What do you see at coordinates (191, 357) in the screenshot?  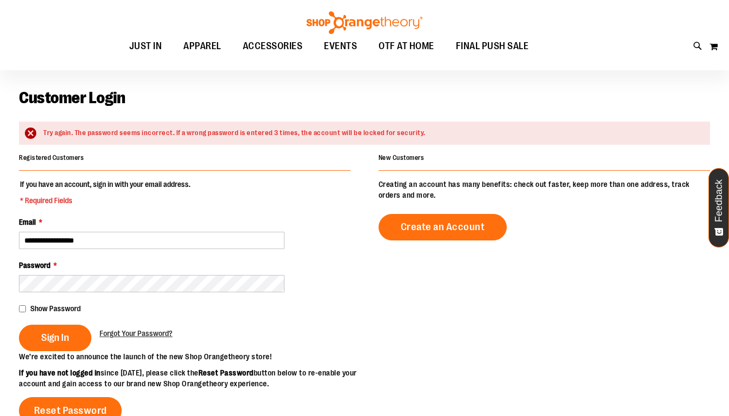 I see `p: We’re excited to announce the launch of the new Shop Orangetheory store!` at bounding box center [191, 357].